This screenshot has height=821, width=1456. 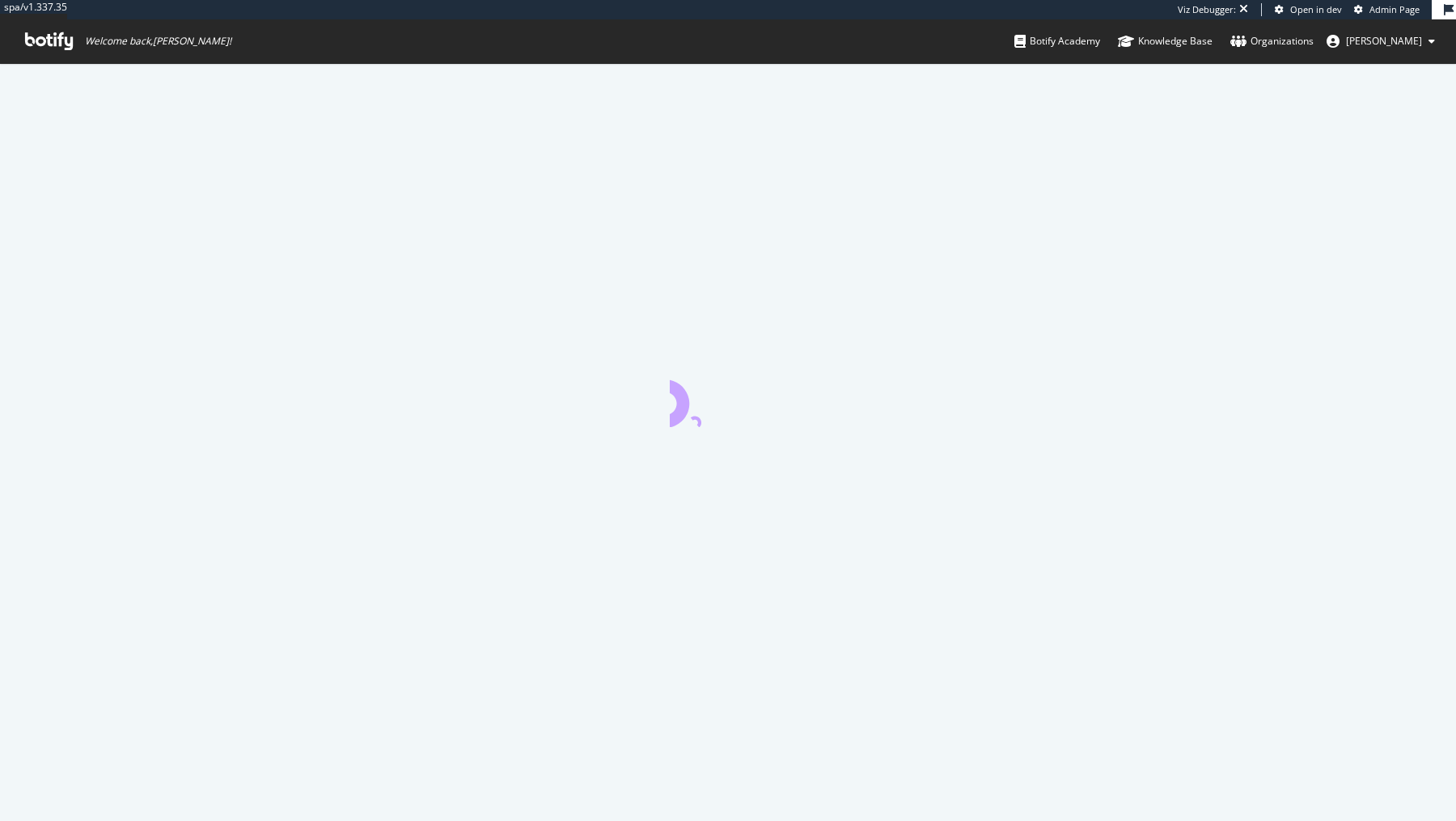 What do you see at coordinates (1316, 9) in the screenshot?
I see `span: Open in dev` at bounding box center [1316, 9].